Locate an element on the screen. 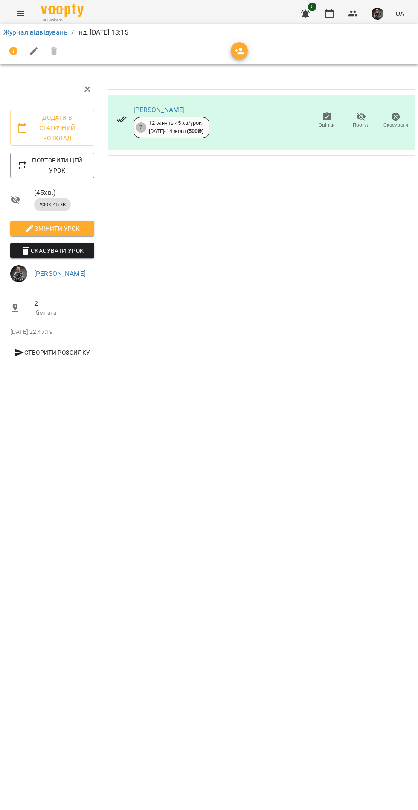  span: Урок 45 хв is located at coordinates (52, 205).